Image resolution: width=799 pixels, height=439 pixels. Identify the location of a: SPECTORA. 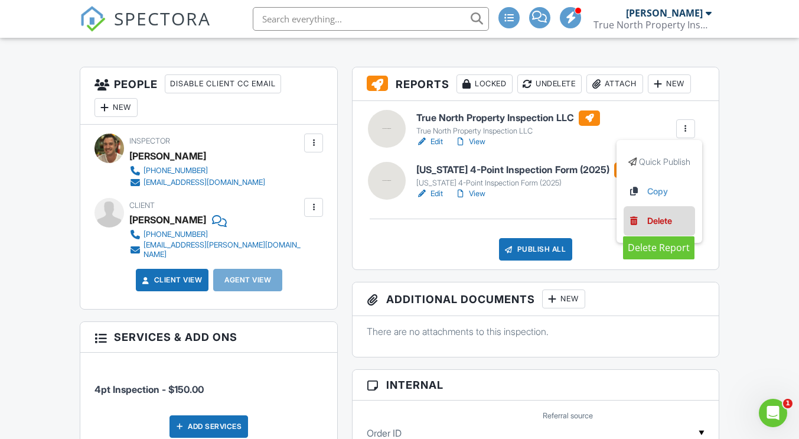
(145, 28).